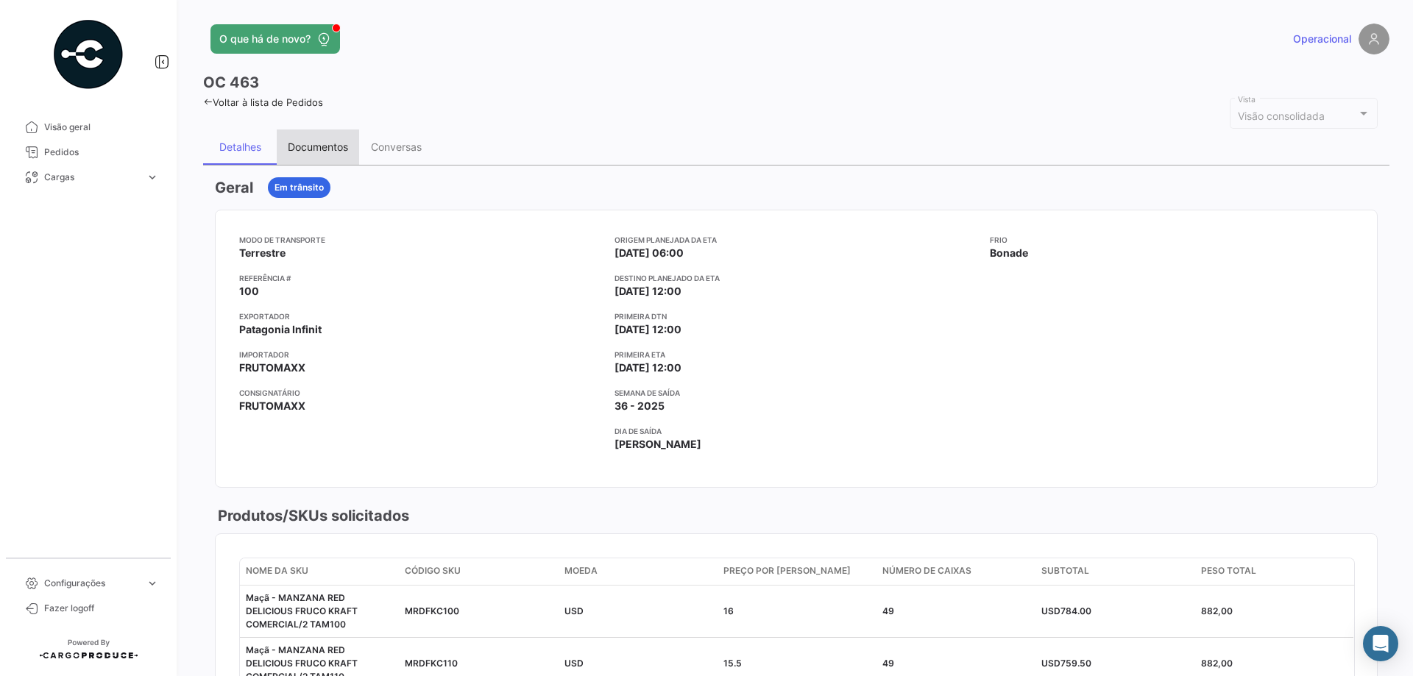  I want to click on span: O que há de novo?, so click(265, 39).